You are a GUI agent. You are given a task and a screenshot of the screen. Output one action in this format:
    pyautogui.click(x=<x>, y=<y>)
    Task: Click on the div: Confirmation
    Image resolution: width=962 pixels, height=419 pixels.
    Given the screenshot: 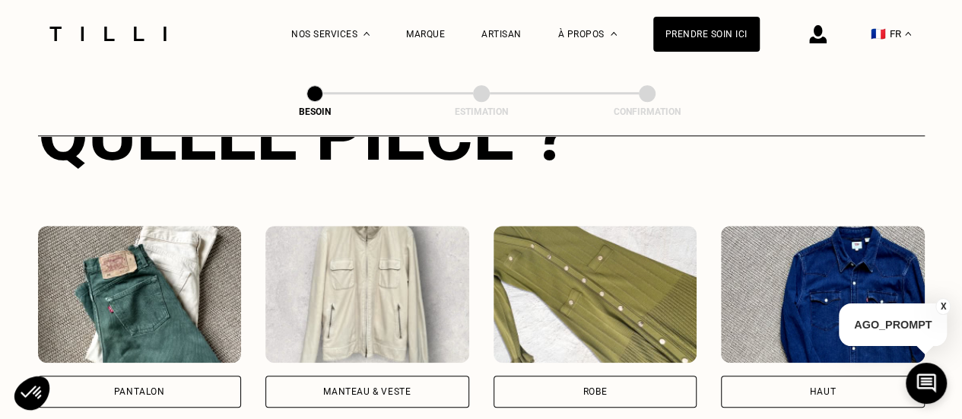 What is the action you would take?
    pyautogui.click(x=647, y=112)
    